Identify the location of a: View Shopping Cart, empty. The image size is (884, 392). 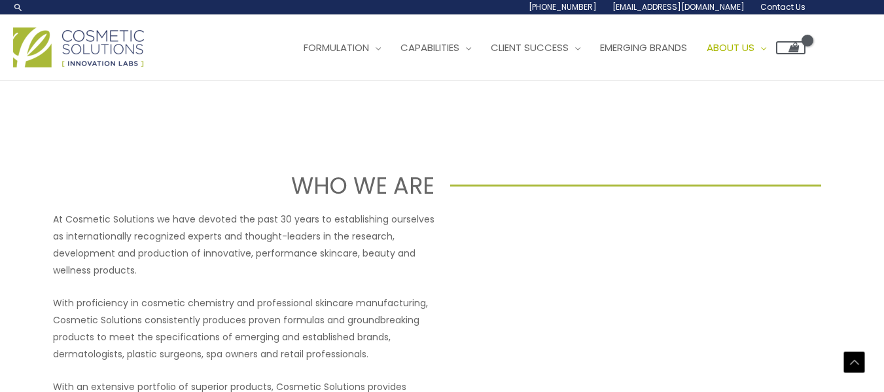
(790, 48).